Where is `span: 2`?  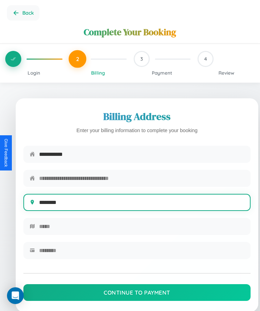 span: 2 is located at coordinates (77, 59).